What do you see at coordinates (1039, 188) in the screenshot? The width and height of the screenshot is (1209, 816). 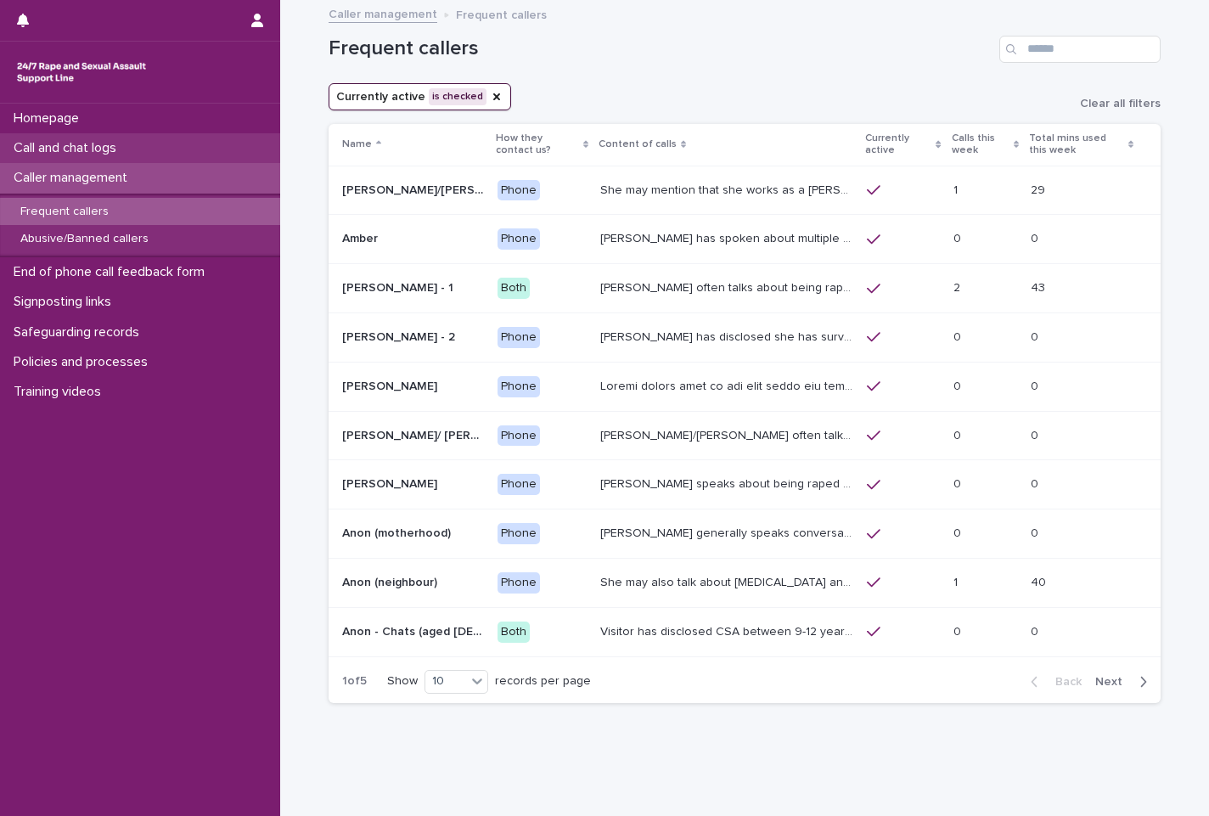 I see `p: 29` at bounding box center [1039, 188].